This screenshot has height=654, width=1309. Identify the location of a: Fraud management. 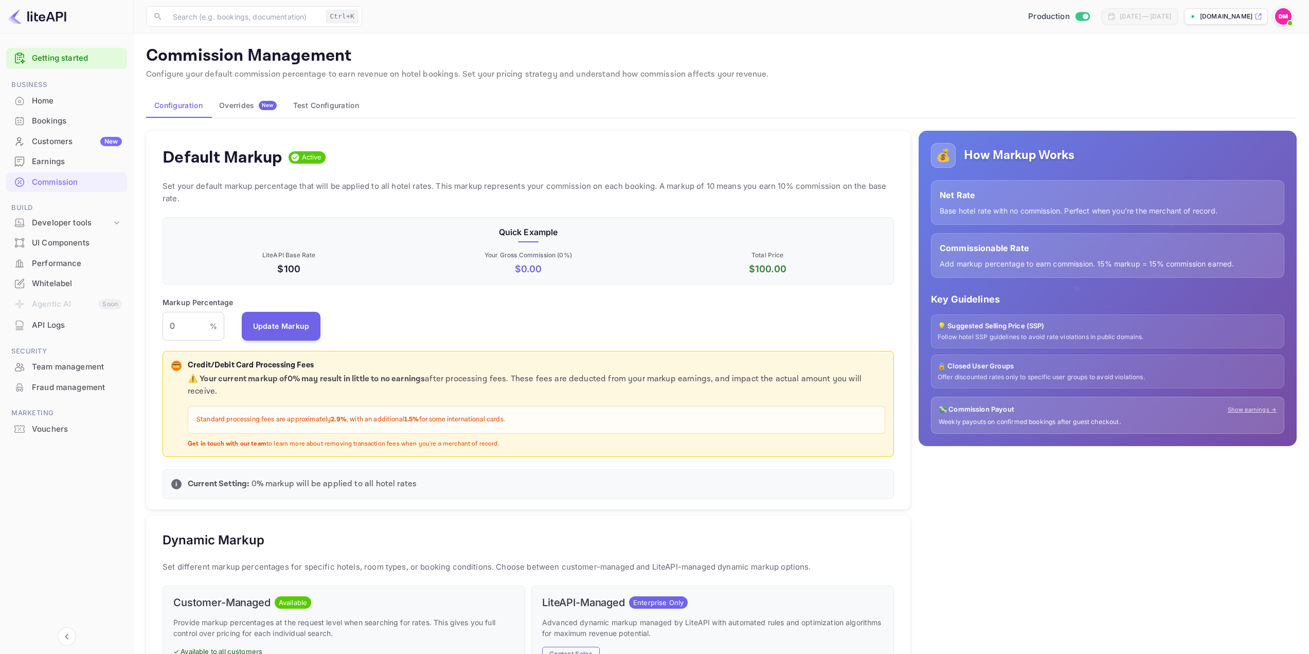
(66, 387).